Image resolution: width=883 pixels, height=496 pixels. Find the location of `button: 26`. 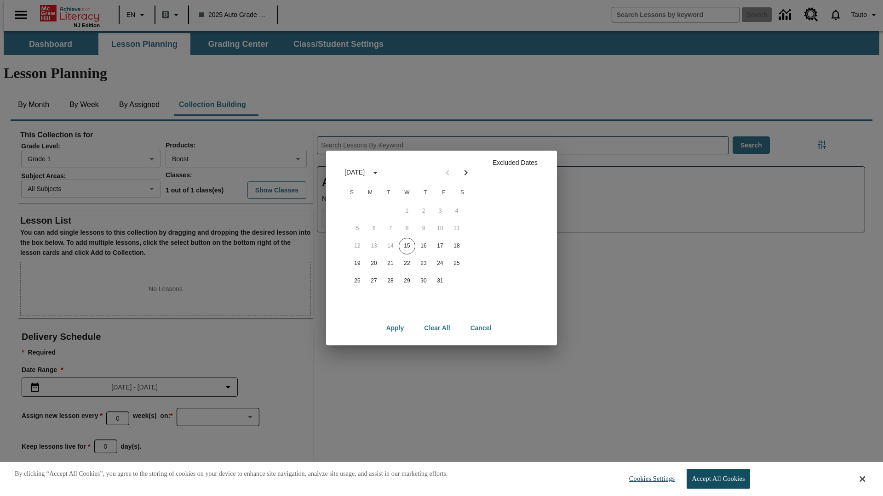

button: 26 is located at coordinates (357, 281).